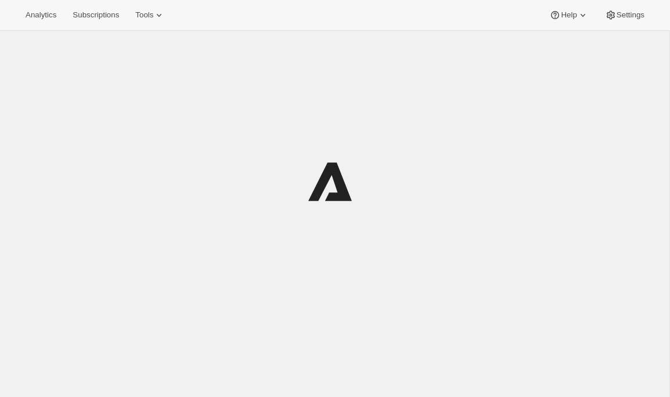 The image size is (670, 397). What do you see at coordinates (624, 15) in the screenshot?
I see `button: Settings` at bounding box center [624, 15].